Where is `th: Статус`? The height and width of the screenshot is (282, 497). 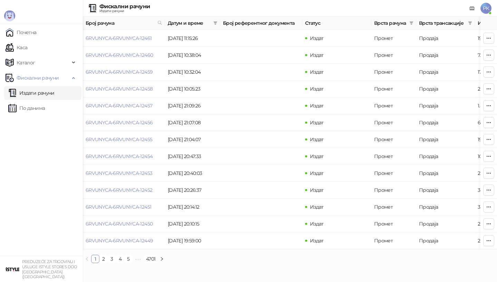 th: Статус is located at coordinates (337, 23).